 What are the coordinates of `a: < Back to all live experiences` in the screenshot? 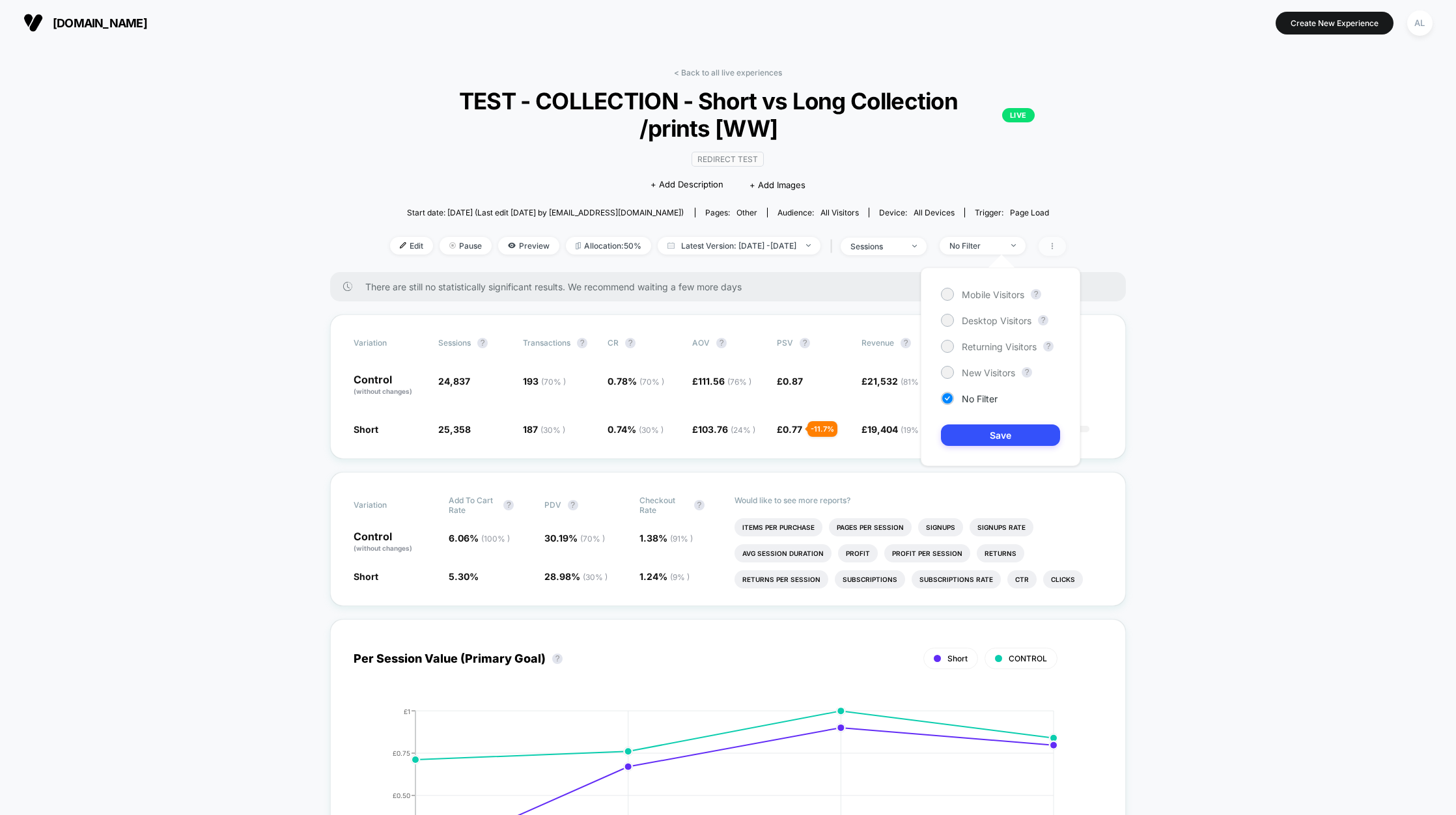 It's located at (728, 73).